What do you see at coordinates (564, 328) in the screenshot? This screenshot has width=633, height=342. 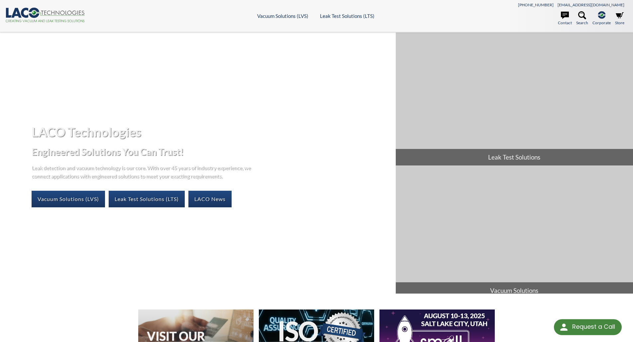 I see `img: round button` at bounding box center [564, 328].